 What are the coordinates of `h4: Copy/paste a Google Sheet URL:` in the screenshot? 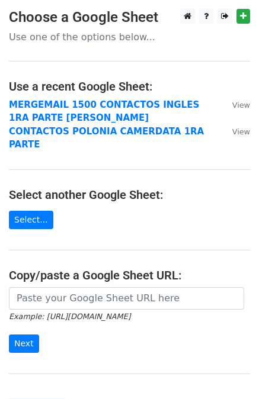 It's located at (129, 275).